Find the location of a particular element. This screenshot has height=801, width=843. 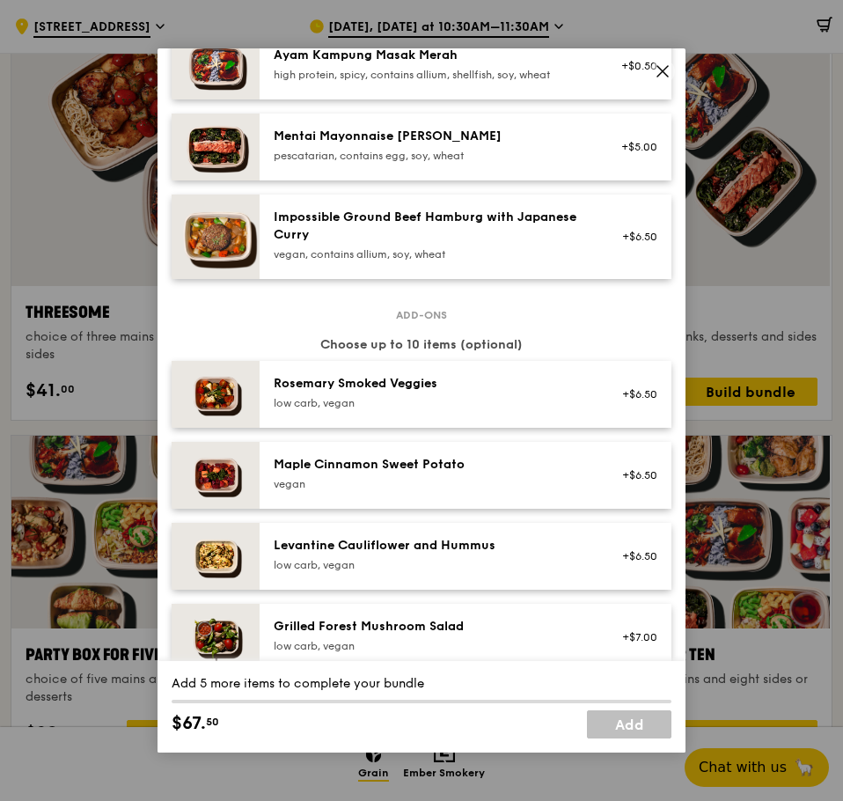

div: Add 5 more items to complete your bundle is located at coordinates (422, 684).